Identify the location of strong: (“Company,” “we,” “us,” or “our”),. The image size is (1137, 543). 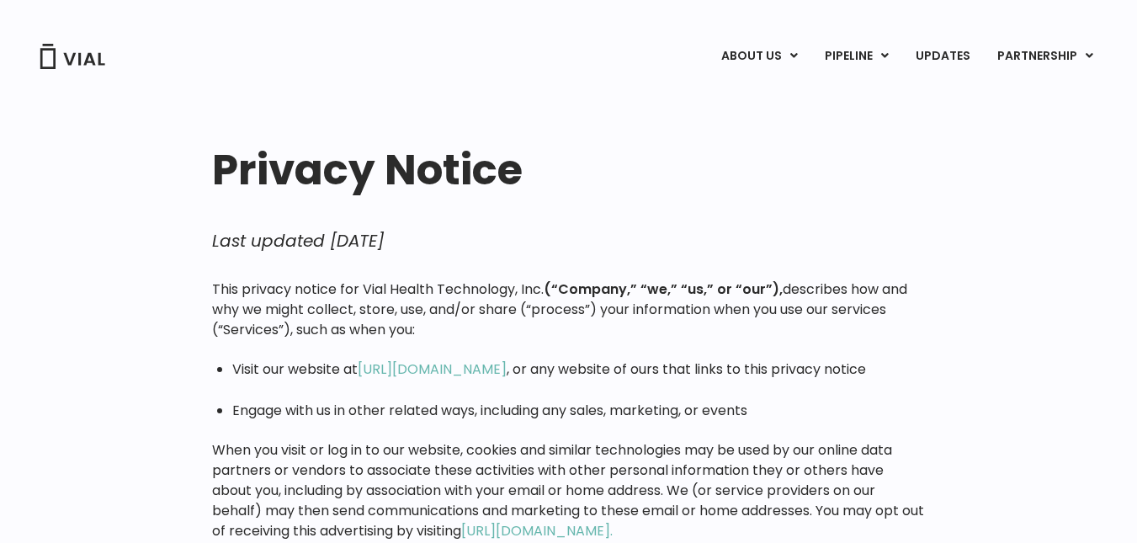
(663, 289).